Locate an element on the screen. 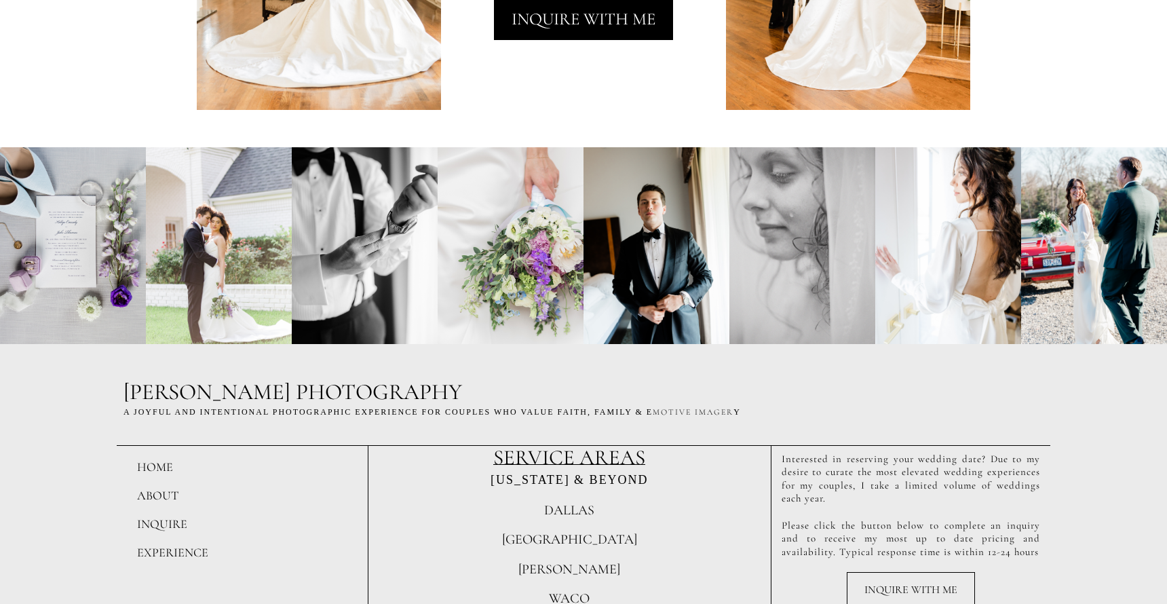  a: TYLER is located at coordinates (569, 569).